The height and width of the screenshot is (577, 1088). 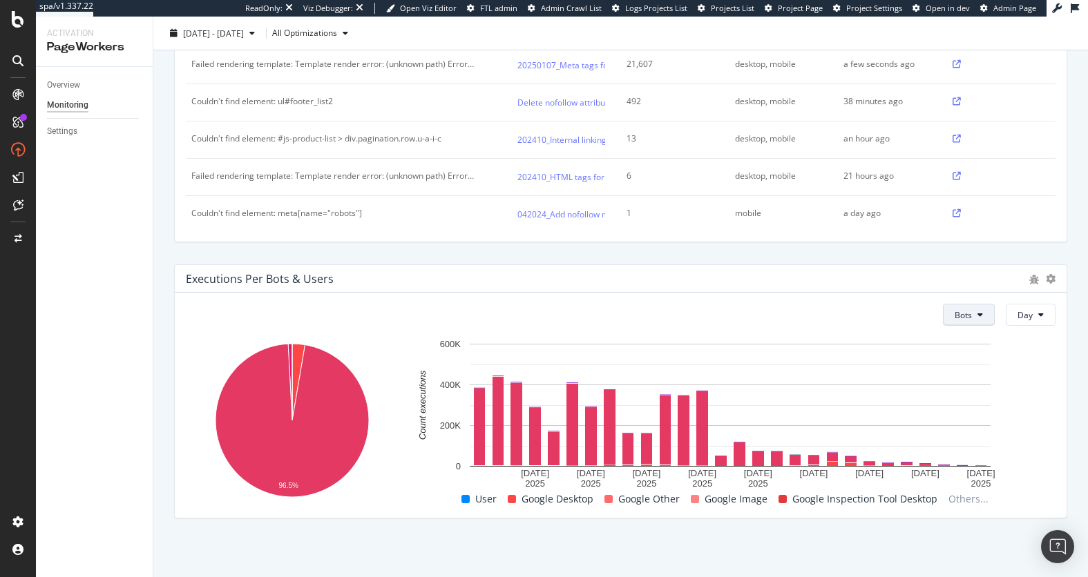 What do you see at coordinates (95, 85) in the screenshot?
I see `a: Overview` at bounding box center [95, 85].